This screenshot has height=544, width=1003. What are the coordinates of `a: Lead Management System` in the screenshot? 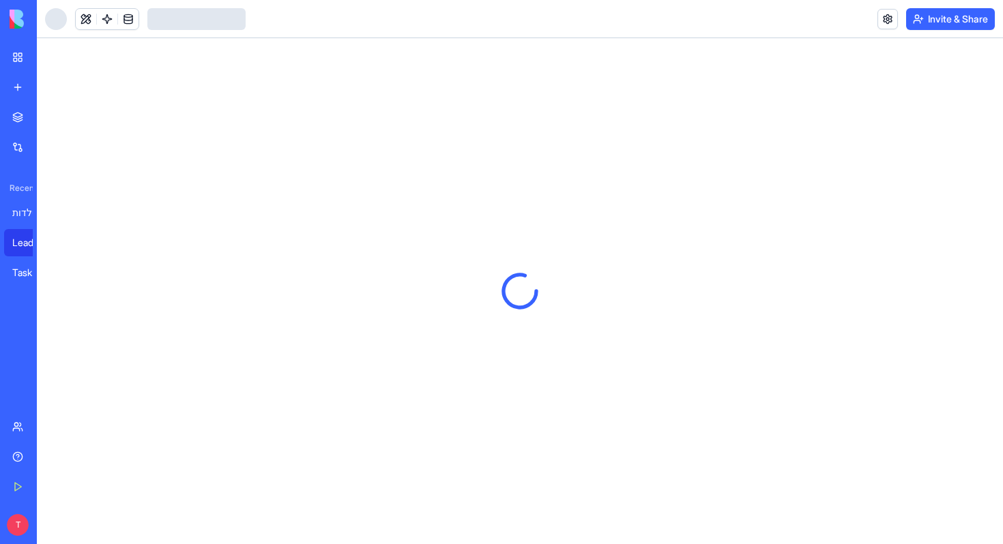 It's located at (31, 243).